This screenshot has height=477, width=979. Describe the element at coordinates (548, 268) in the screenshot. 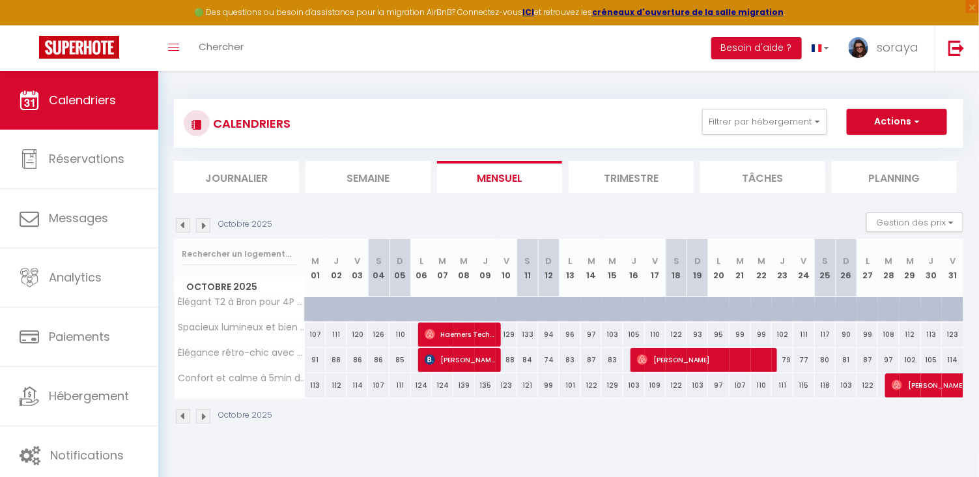

I see `th: 12` at that location.